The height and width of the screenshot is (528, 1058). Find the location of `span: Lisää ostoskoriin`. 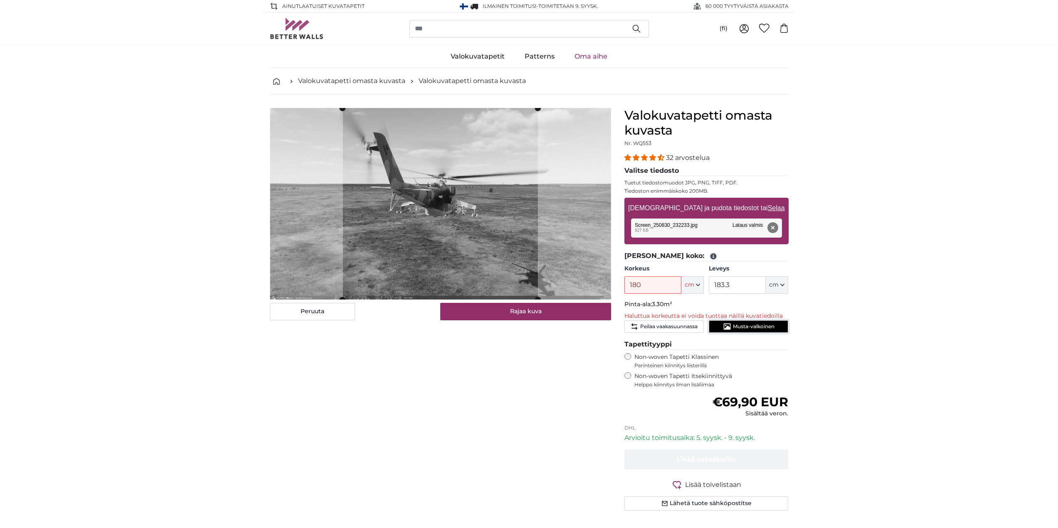

span: Lisää ostoskoriin is located at coordinates (706, 459).